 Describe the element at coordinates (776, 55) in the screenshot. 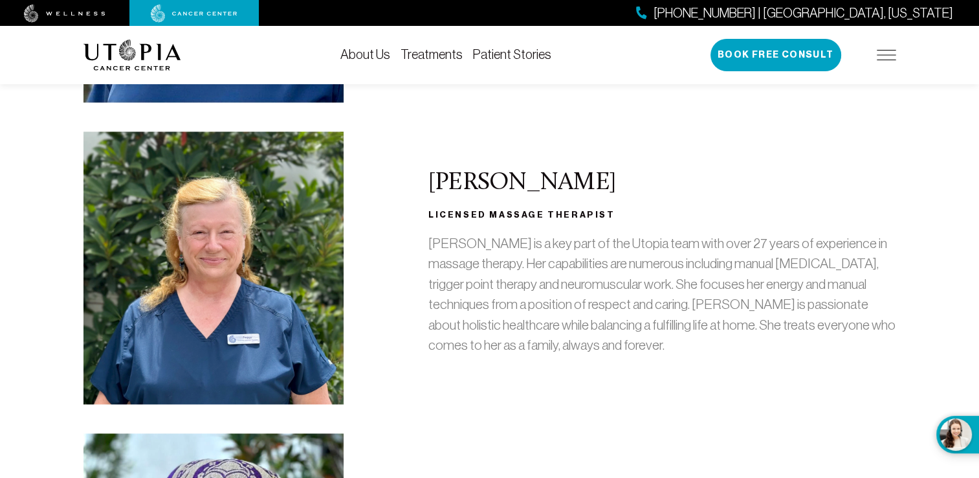

I see `button: Book Free Consult` at that location.